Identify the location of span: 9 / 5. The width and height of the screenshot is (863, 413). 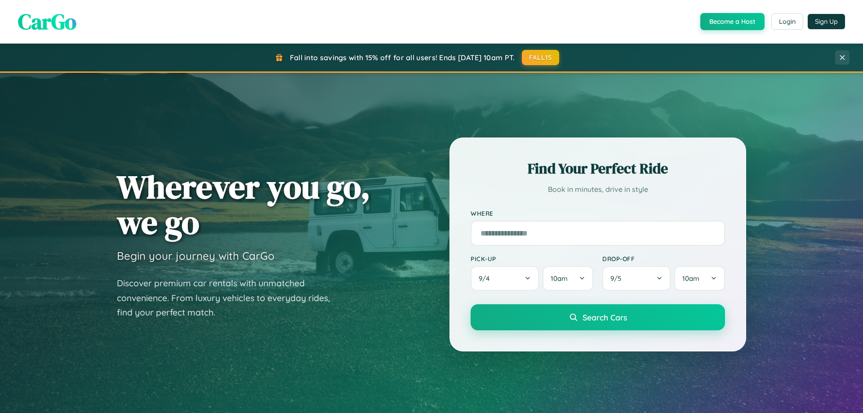
(618, 278).